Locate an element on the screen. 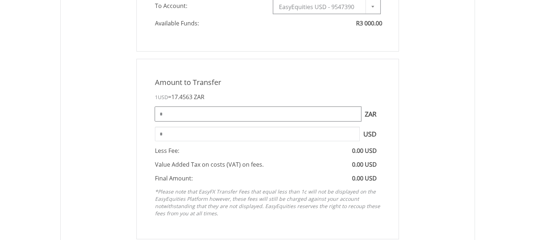  span: Value Added Tax on costs (VAT) on fees. is located at coordinates (209, 165).